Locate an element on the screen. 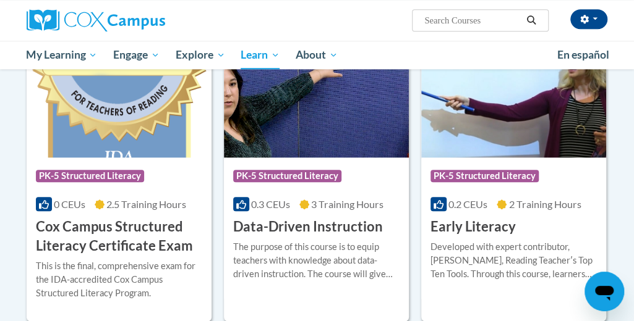 This screenshot has height=321, width=634. span: Engage is located at coordinates (136, 55).